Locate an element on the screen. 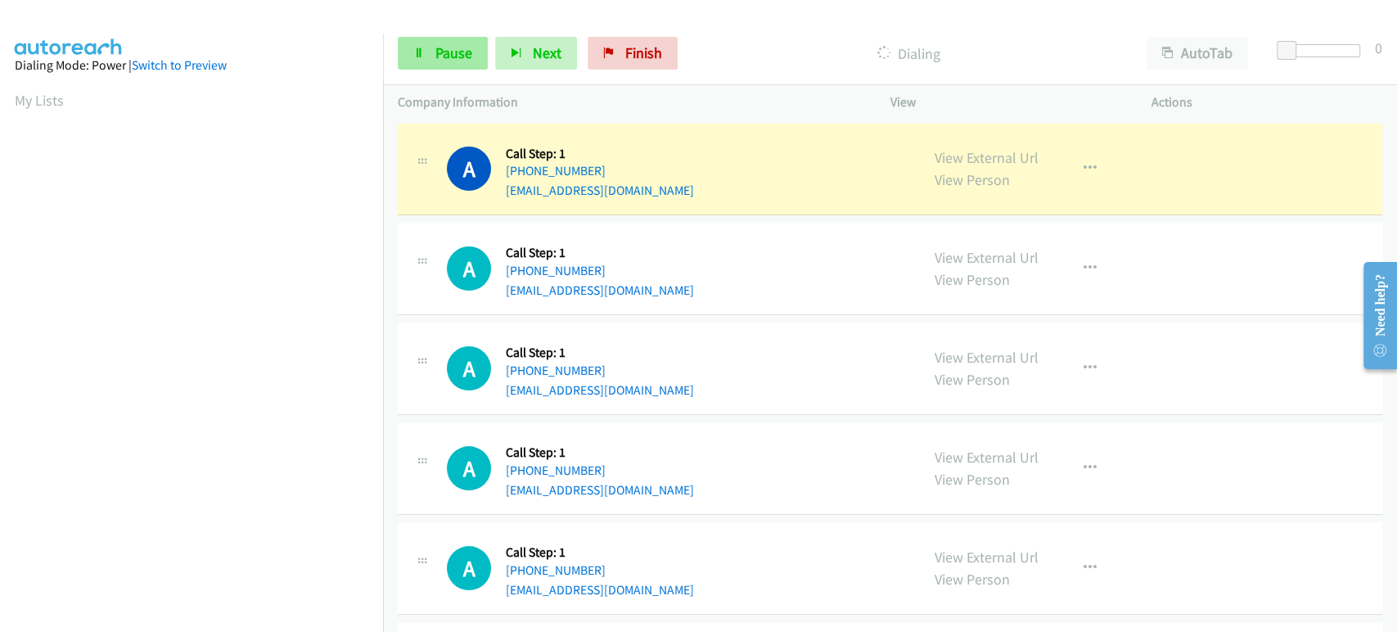 This screenshot has width=1397, height=632. p: View is located at coordinates (1006, 102).